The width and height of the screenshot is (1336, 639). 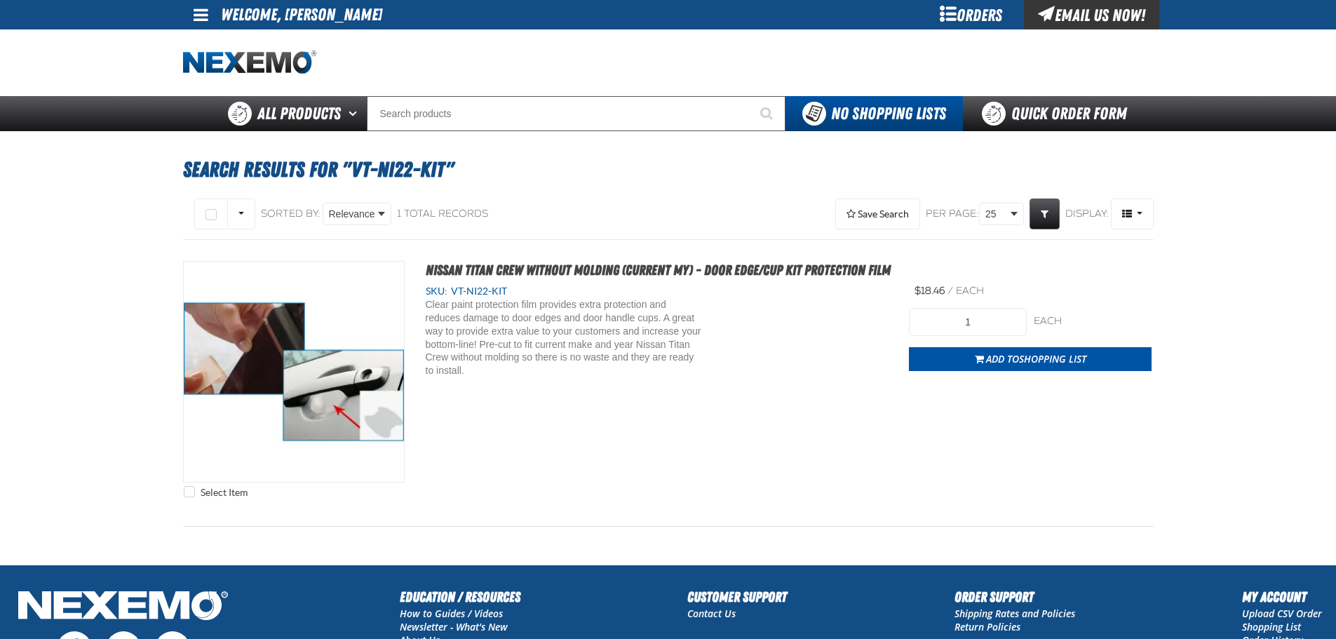 I want to click on span: Display:, so click(x=1087, y=213).